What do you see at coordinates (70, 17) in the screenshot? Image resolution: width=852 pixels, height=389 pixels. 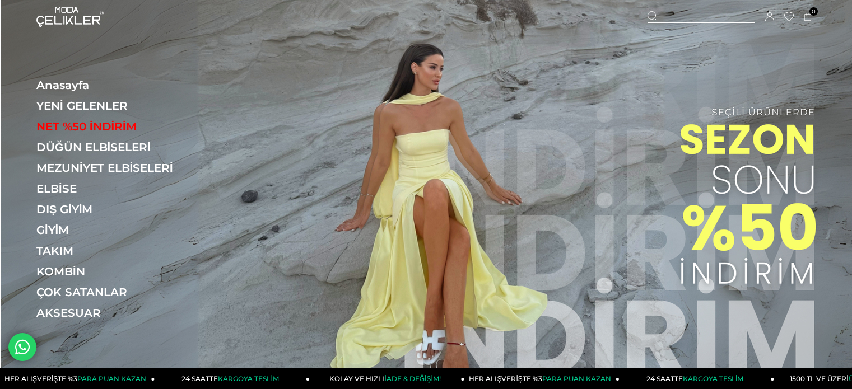 I see `img: logo` at bounding box center [70, 17].